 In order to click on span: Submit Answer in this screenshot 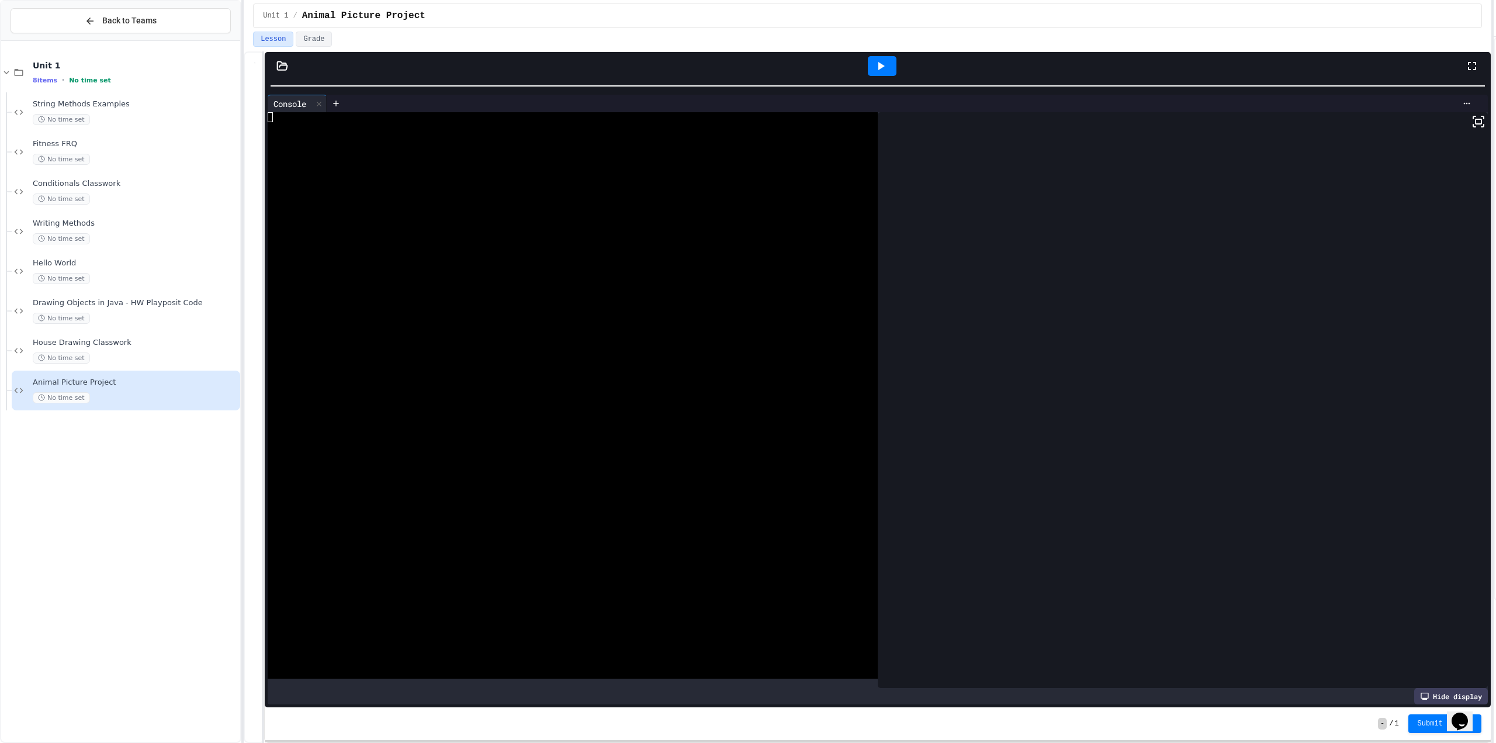, I will do `click(1445, 723)`.